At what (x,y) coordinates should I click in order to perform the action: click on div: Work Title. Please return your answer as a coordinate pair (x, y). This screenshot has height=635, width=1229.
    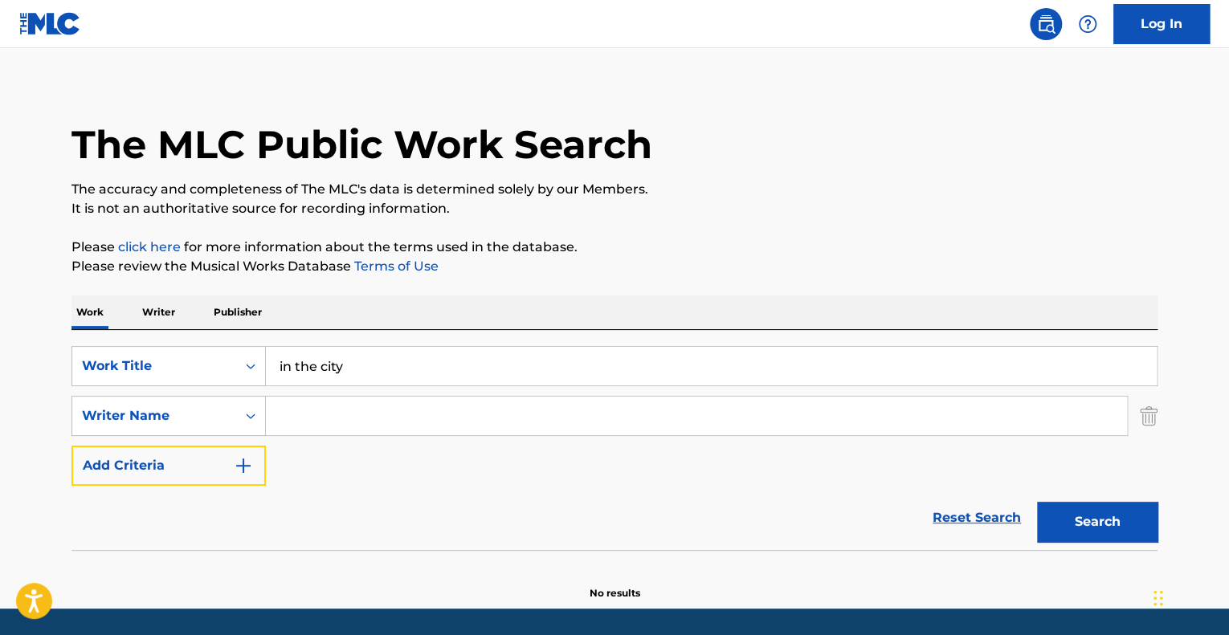
    Looking at the image, I should click on (154, 366).